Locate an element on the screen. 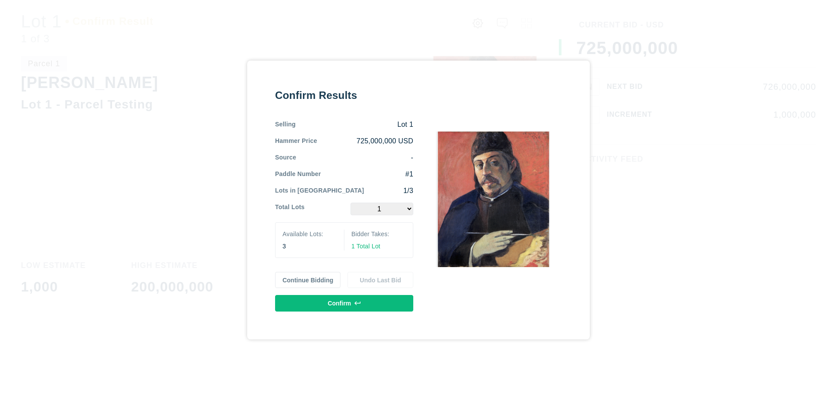  div: Confirm Results is located at coordinates (344, 96).